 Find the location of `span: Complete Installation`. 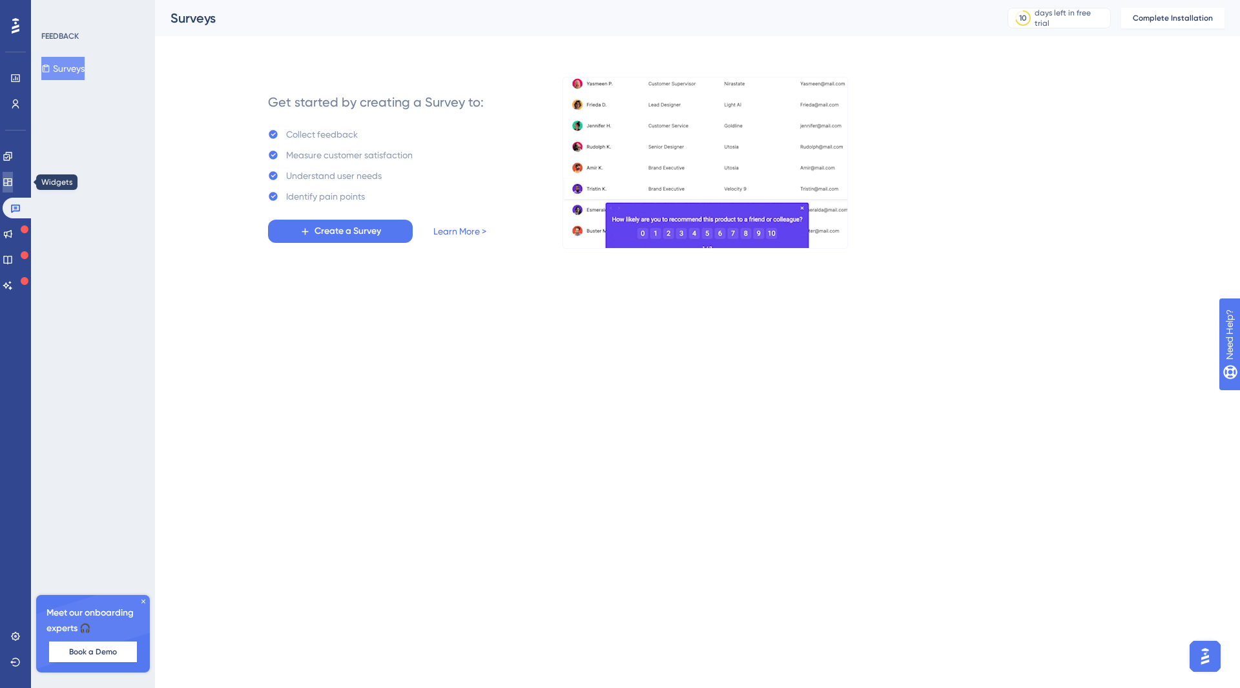

span: Complete Installation is located at coordinates (1172, 18).